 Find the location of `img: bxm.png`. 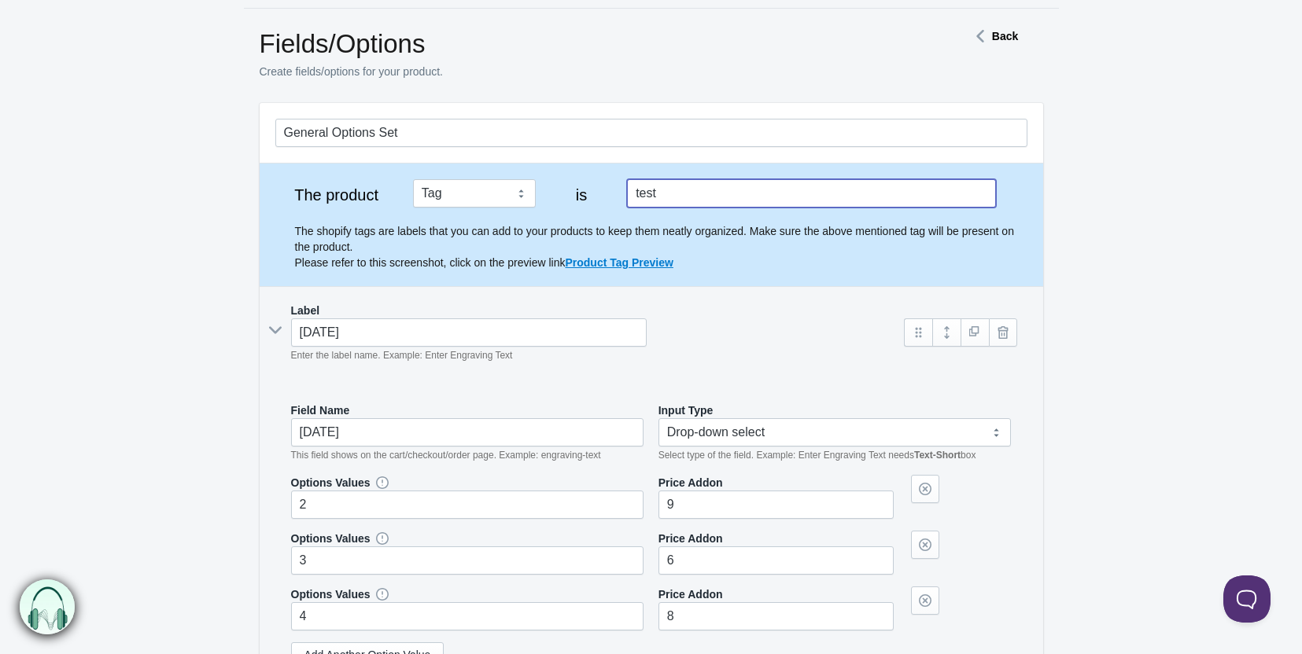

img: bxm.png is located at coordinates (48, 608).